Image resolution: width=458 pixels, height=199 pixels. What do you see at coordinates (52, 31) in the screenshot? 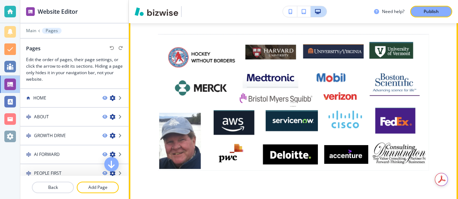
I see `p: Pages` at bounding box center [52, 31].